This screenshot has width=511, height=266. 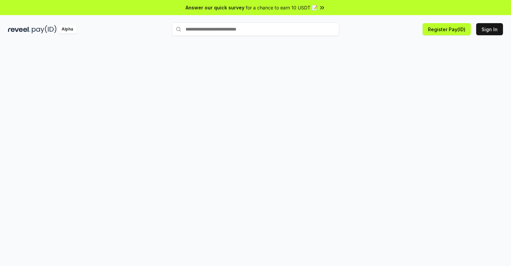 I want to click on button: Sign In, so click(x=490, y=29).